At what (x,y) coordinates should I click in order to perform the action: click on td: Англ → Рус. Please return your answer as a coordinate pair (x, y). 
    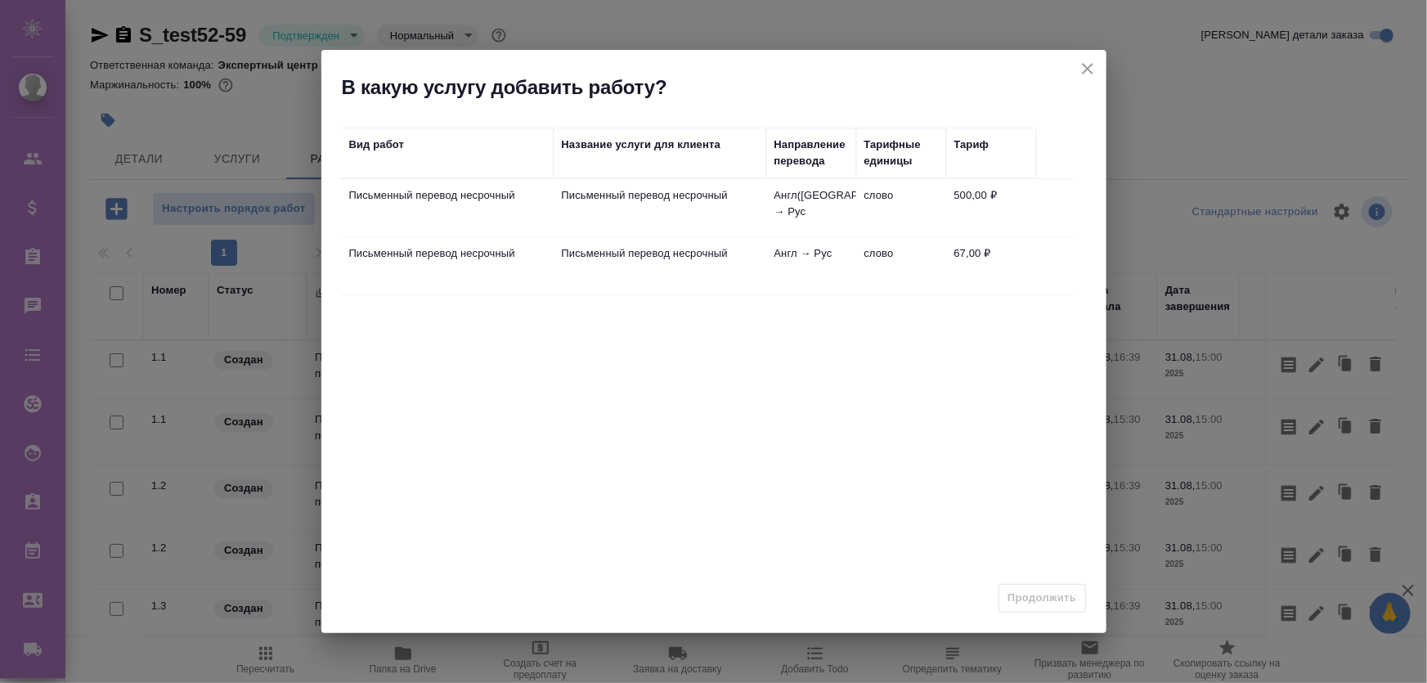
    Looking at the image, I should click on (811, 266).